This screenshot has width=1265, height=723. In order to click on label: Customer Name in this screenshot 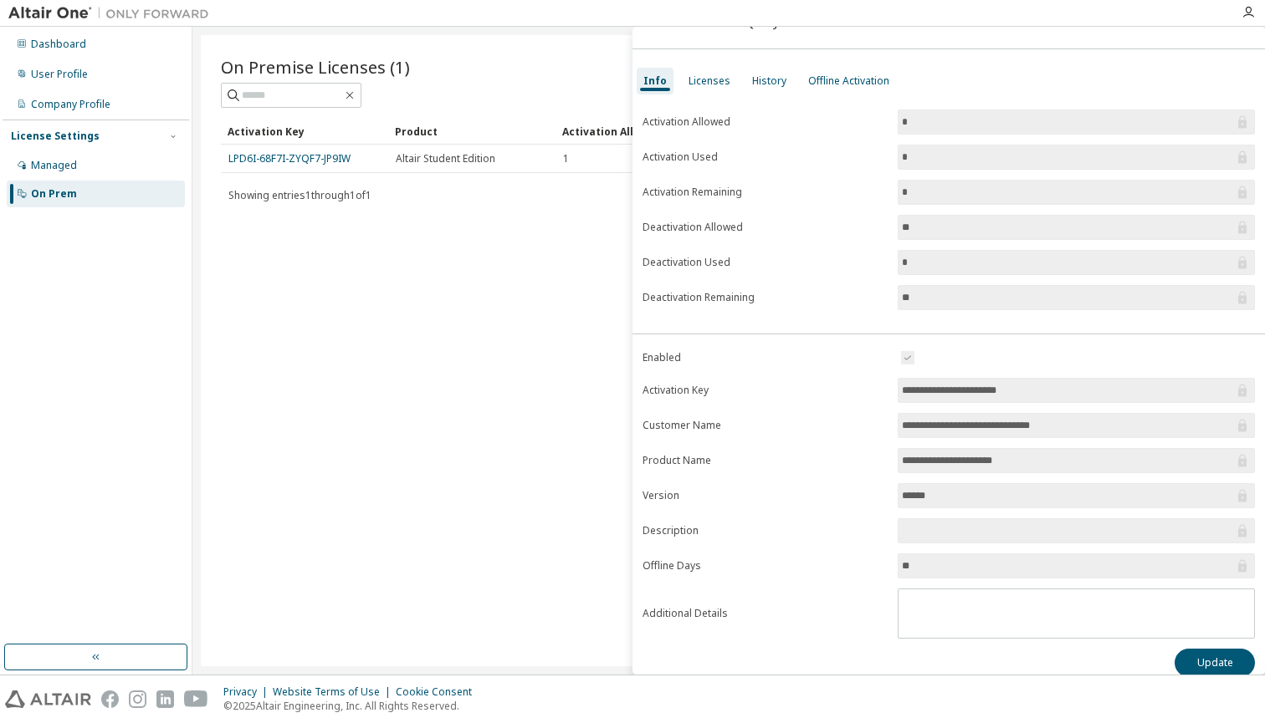, I will do `click(764, 426)`.